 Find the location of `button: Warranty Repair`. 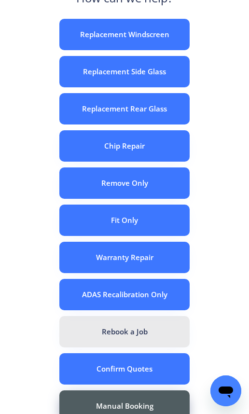

button: Warranty Repair is located at coordinates (125, 257).